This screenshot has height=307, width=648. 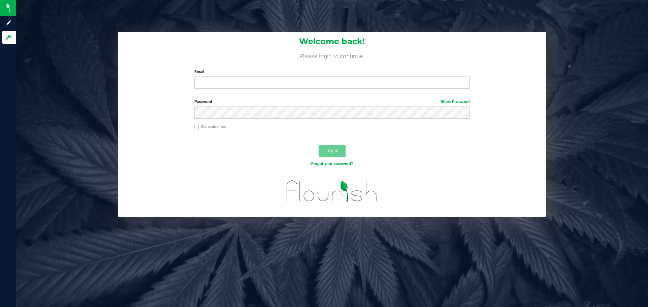 I want to click on label: Email, so click(x=332, y=72).